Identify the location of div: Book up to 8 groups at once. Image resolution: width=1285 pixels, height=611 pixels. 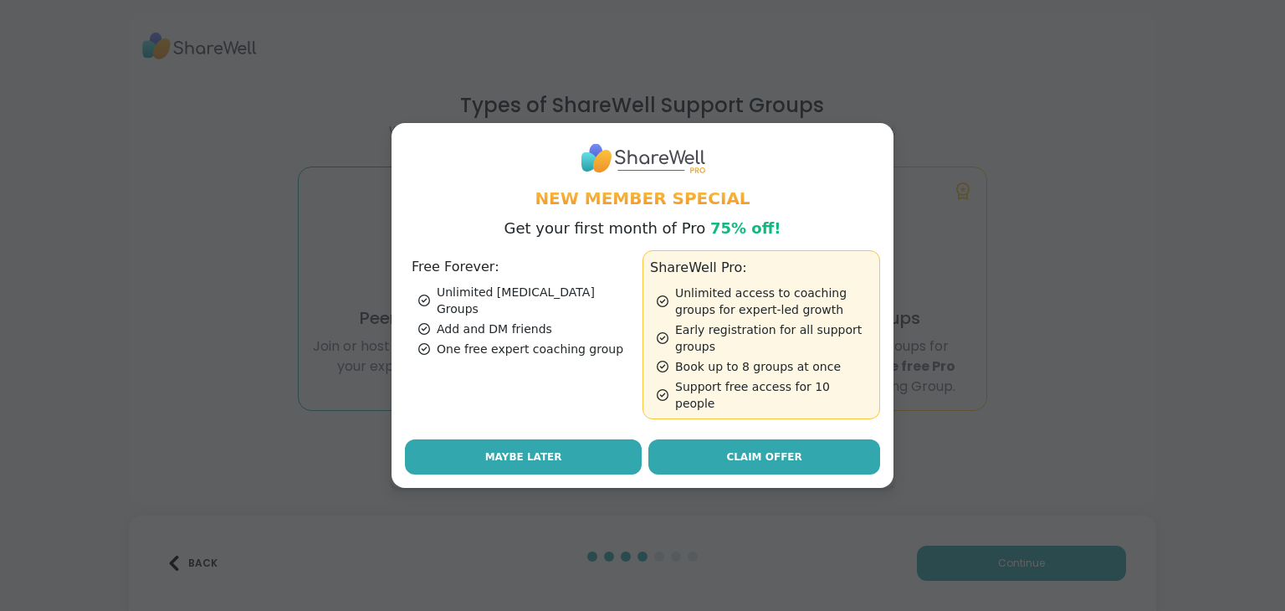
(765, 367).